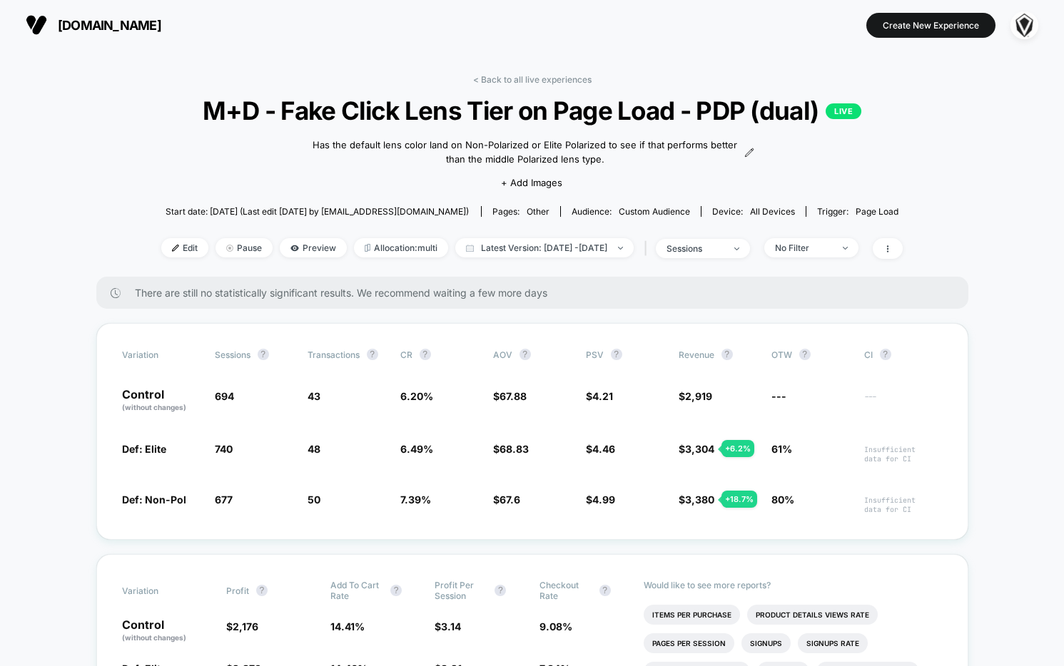 The image size is (1064, 666). What do you see at coordinates (313, 248) in the screenshot?
I see `span: Preview` at bounding box center [313, 248].